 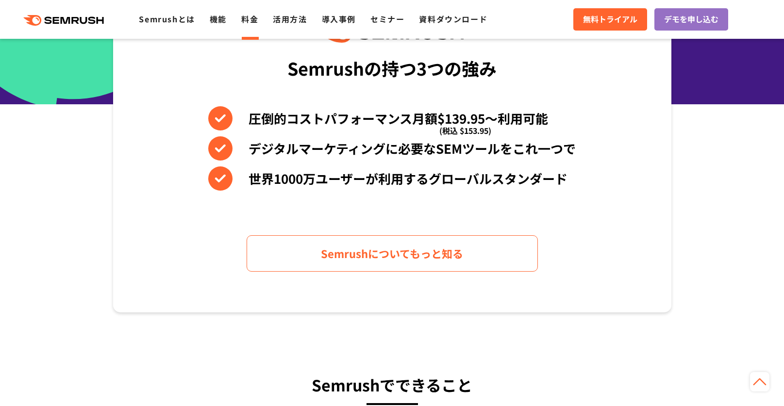 I want to click on a: セミナー, so click(x=387, y=19).